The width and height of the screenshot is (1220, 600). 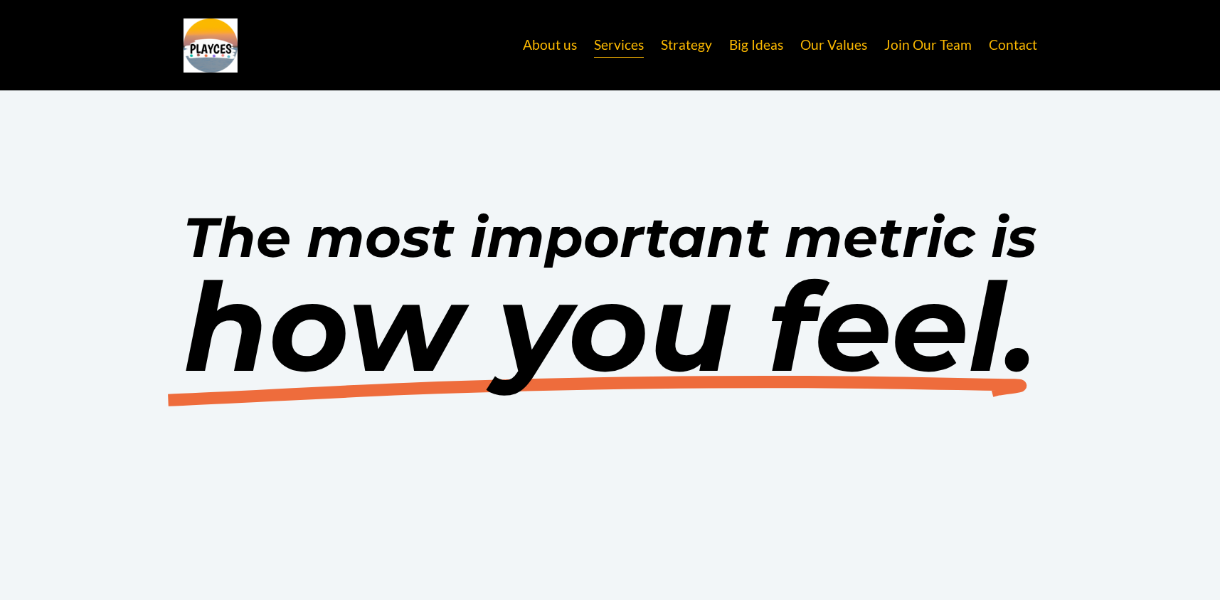 I want to click on a: Contact, so click(x=1013, y=46).